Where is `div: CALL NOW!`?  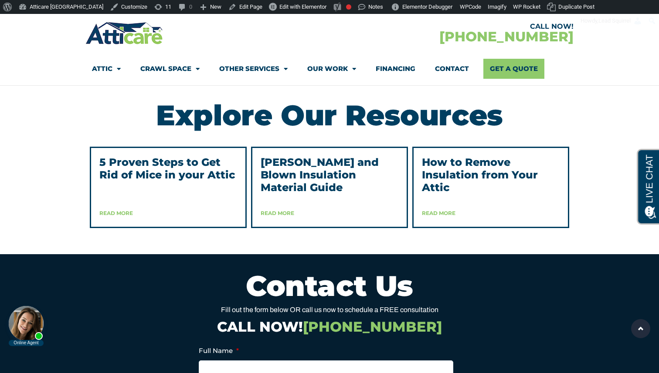
div: CALL NOW! is located at coordinates (451, 27).